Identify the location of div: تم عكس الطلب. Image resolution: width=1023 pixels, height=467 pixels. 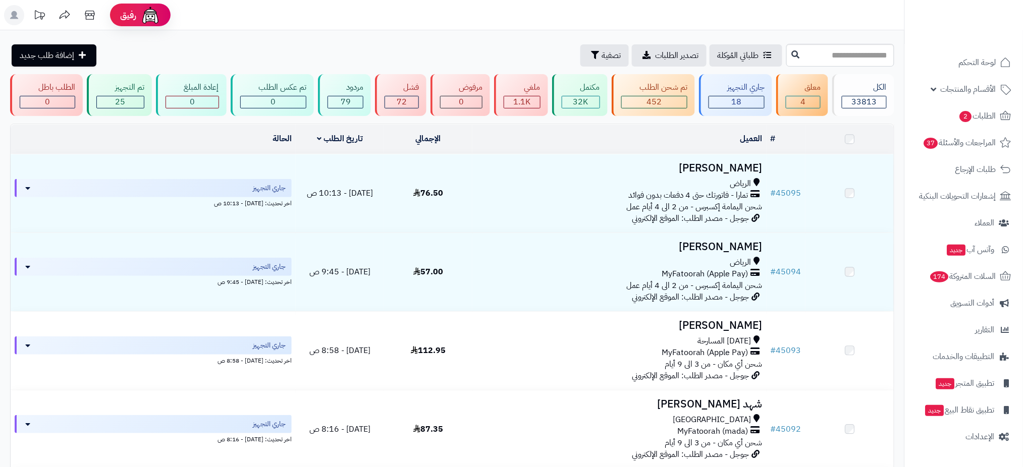
(273, 87).